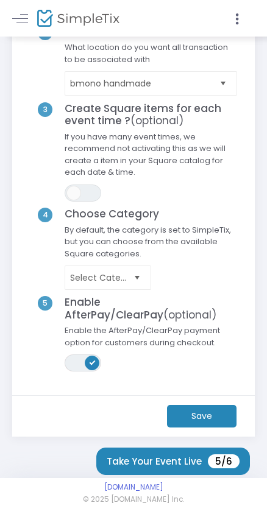 This screenshot has height=517, width=267. Describe the element at coordinates (45, 215) in the screenshot. I see `span: 4` at that location.